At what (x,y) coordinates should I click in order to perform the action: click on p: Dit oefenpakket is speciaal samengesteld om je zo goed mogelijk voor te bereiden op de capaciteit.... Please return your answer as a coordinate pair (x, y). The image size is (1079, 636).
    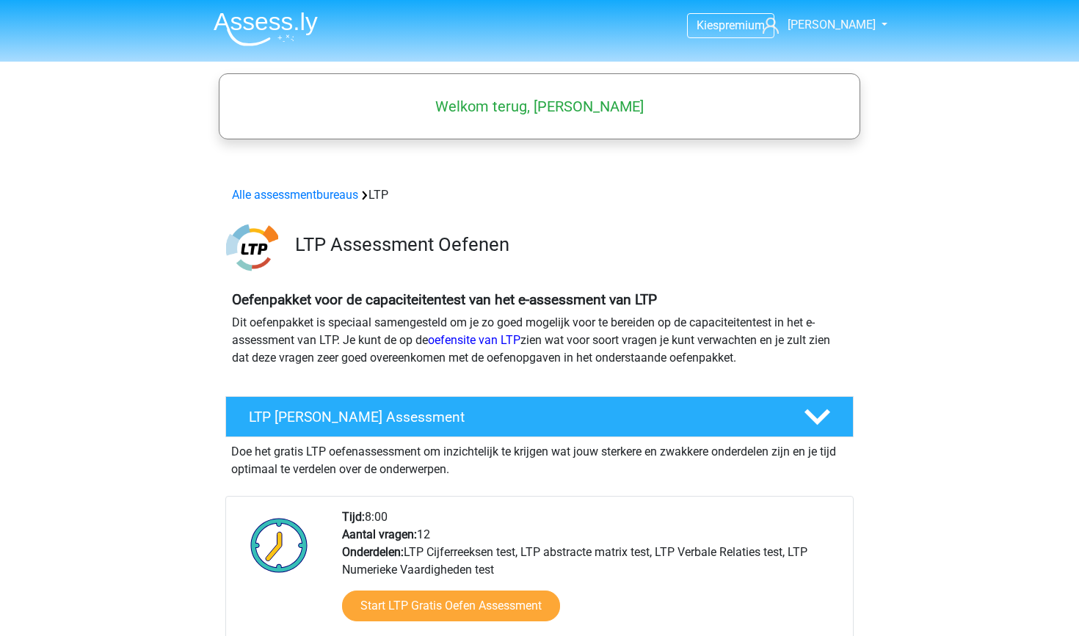
    Looking at the image, I should click on (539, 341).